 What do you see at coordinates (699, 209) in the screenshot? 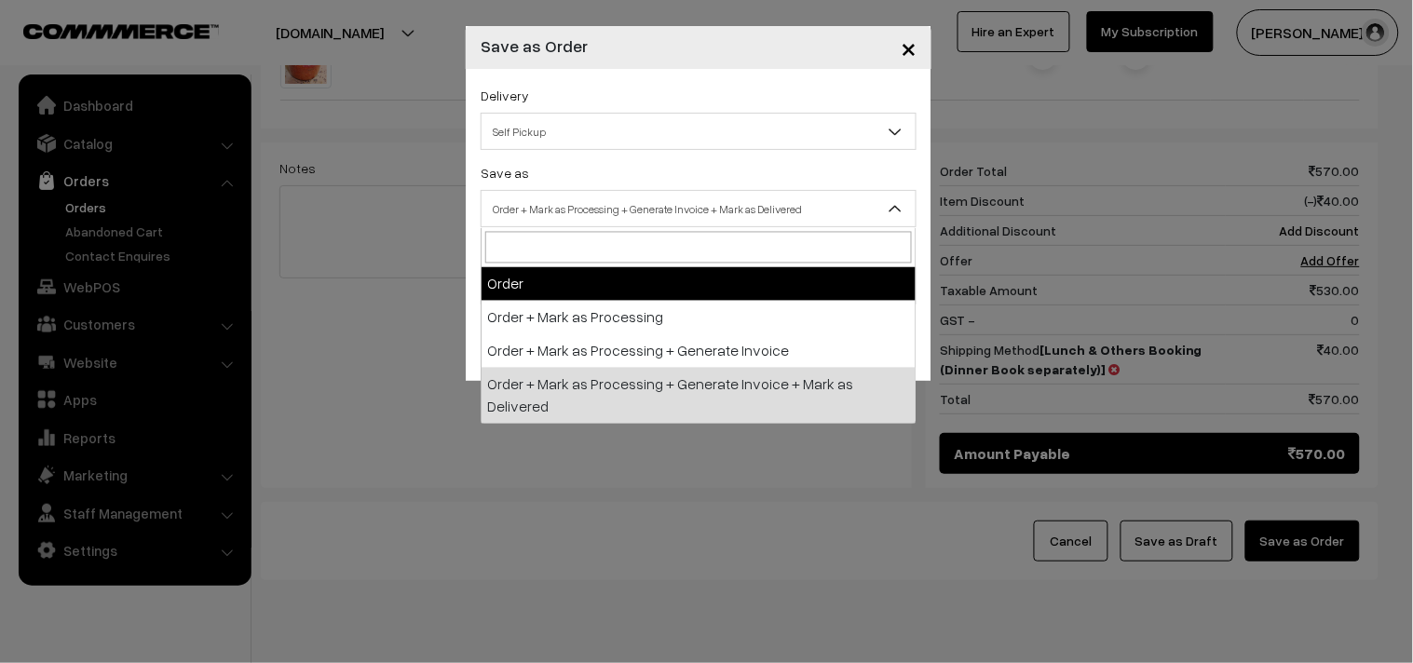
I see `span: Order + Mark as Processing + Generate Invoice + Mark as Delivered` at bounding box center [699, 209].